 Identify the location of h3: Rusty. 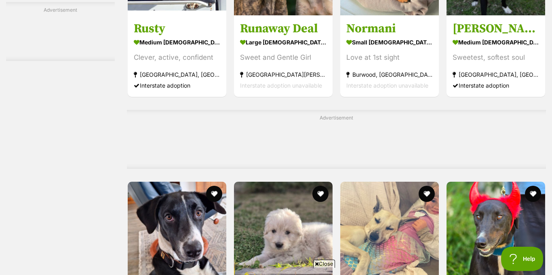
(177, 29).